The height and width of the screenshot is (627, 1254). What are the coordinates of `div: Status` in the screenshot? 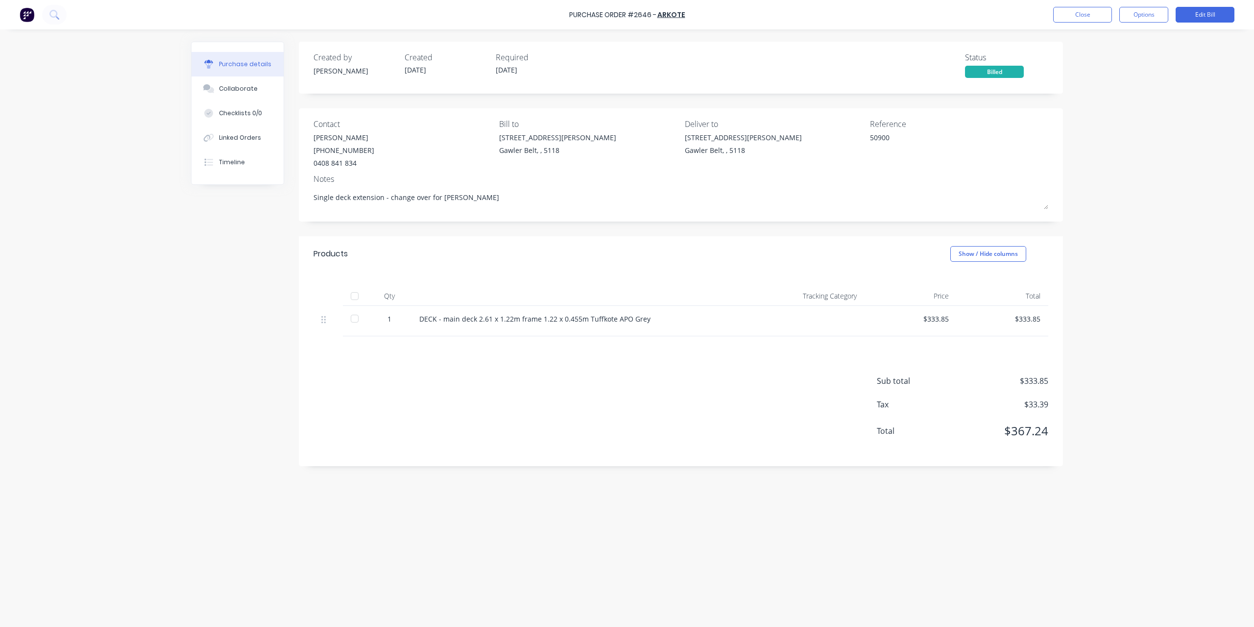 It's located at (1007, 57).